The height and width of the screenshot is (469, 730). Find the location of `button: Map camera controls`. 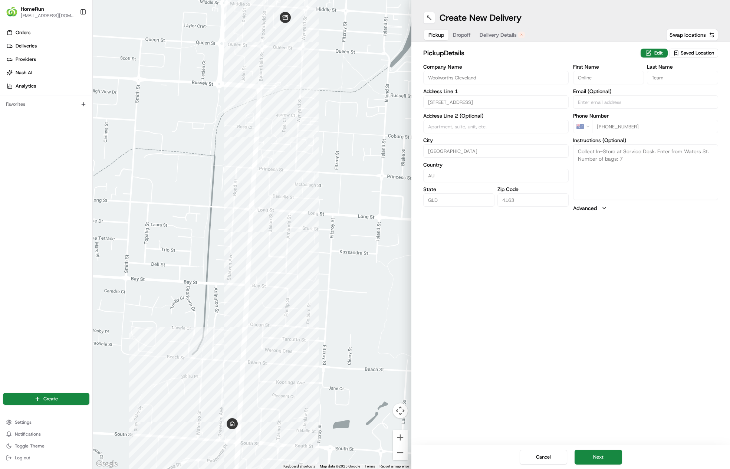

button: Map camera controls is located at coordinates (400, 410).